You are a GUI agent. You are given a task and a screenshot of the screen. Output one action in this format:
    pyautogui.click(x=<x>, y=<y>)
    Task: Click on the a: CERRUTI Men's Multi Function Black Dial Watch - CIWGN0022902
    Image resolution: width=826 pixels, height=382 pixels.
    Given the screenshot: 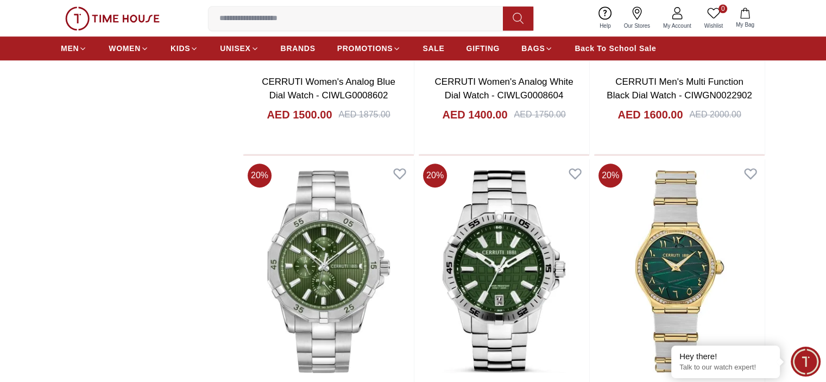 What is the action you would take?
    pyautogui.click(x=680, y=89)
    